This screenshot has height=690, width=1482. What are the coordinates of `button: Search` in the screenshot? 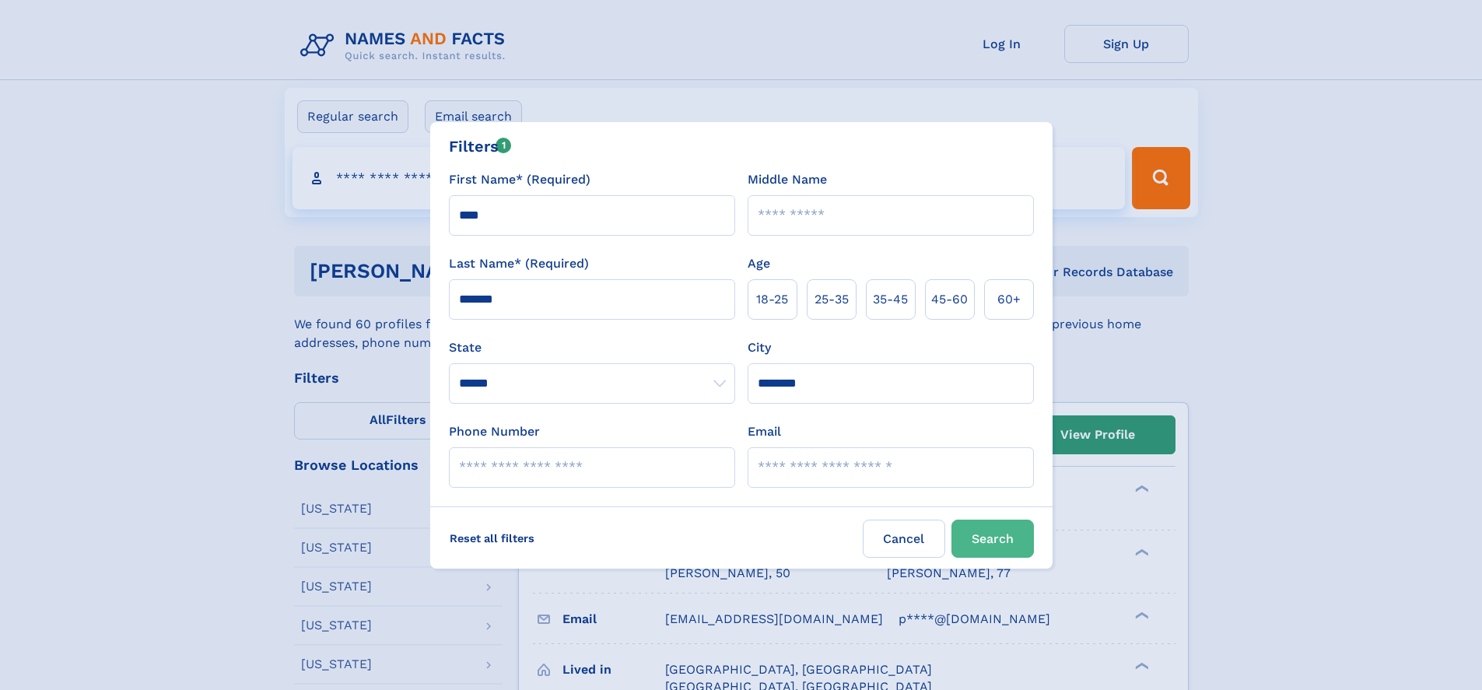 It's located at (993, 538).